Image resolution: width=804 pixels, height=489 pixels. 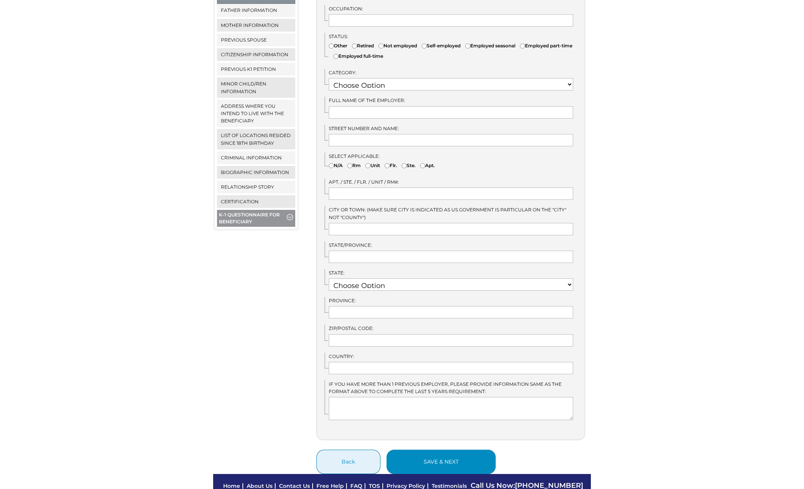 I want to click on input: Apt., so click(x=422, y=166).